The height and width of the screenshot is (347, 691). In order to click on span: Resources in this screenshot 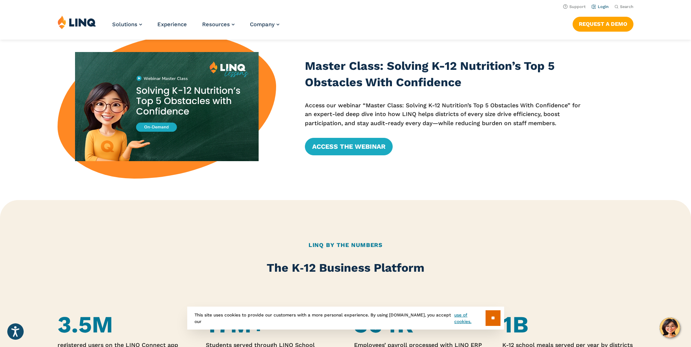, I will do `click(216, 24)`.